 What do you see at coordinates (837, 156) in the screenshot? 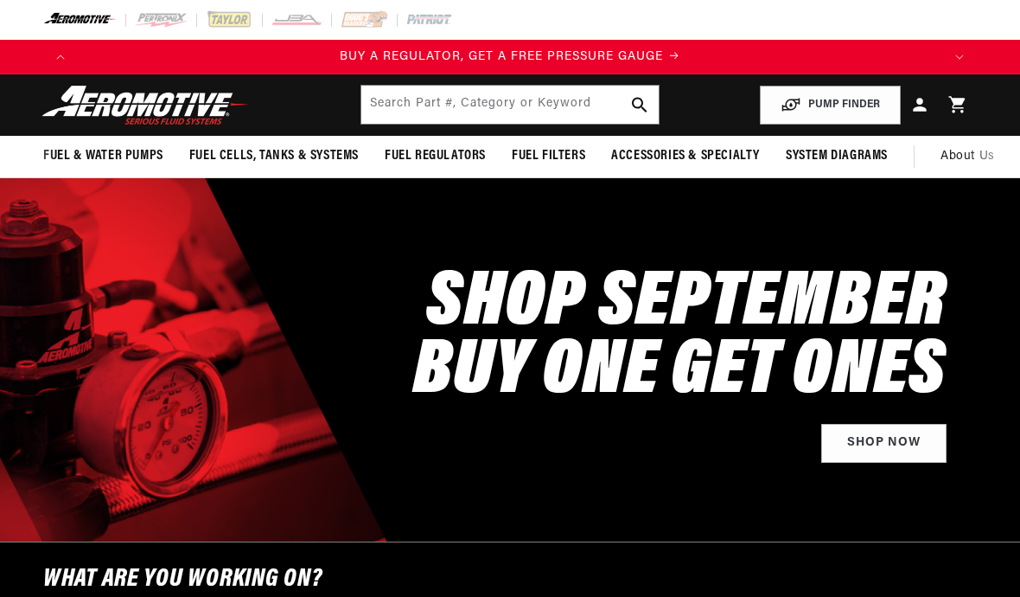
I see `span: System Diagrams` at bounding box center [837, 156].